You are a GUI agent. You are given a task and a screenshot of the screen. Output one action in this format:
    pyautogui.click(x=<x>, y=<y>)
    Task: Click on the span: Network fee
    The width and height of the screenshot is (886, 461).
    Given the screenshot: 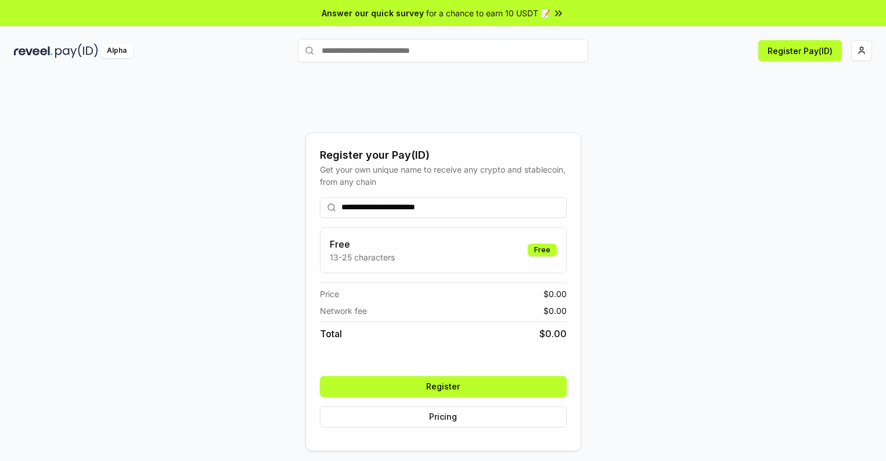 What is the action you would take?
    pyautogui.click(x=343, y=310)
    